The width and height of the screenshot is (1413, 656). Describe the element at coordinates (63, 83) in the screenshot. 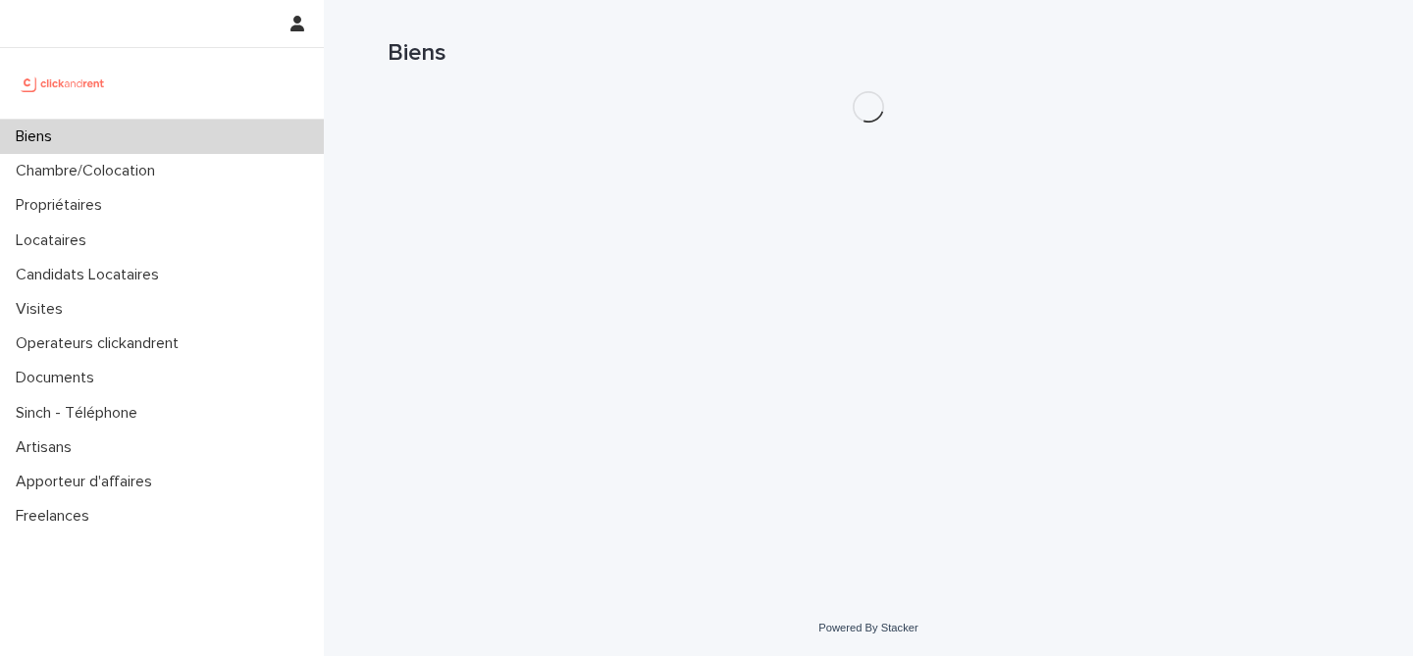

I see `img: UCB0brd3T0yccxBKYDjQ` at that location.